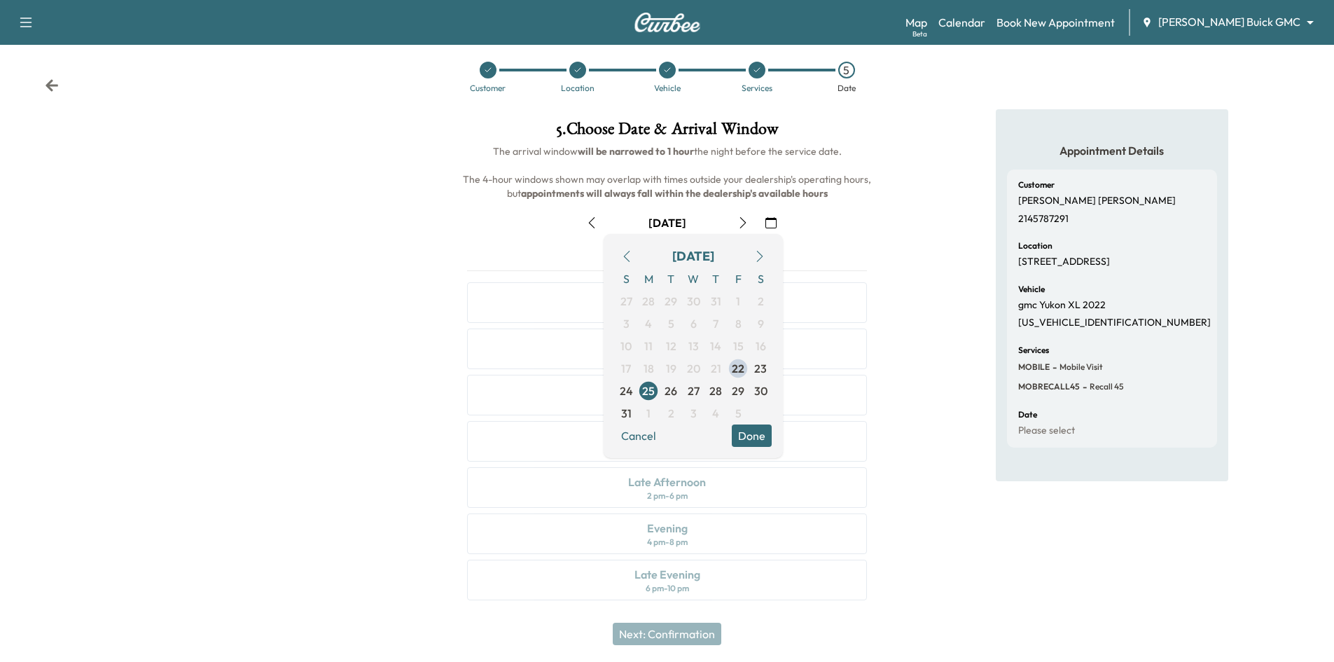 The image size is (1334, 662). I want to click on p: gmc Yukon XL 2022, so click(1062, 305).